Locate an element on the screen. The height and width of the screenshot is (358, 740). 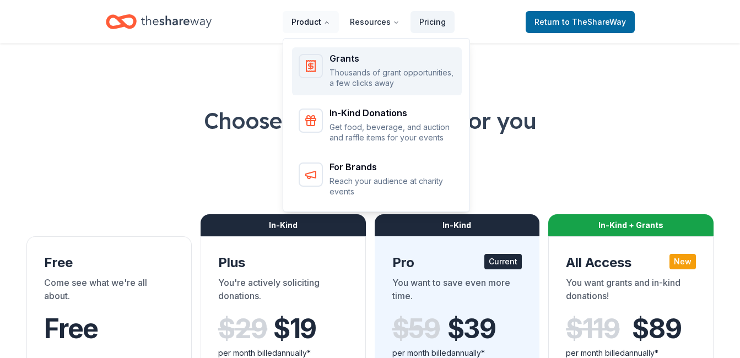
span: Free is located at coordinates (71, 328).